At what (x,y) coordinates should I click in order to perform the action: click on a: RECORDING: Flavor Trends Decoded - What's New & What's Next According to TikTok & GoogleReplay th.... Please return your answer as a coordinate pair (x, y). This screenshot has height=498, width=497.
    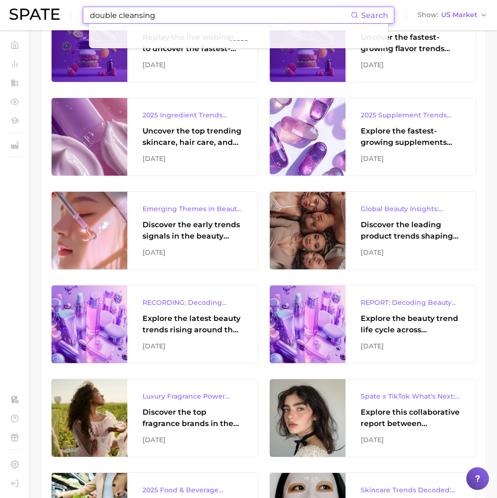
    Looking at the image, I should click on (154, 43).